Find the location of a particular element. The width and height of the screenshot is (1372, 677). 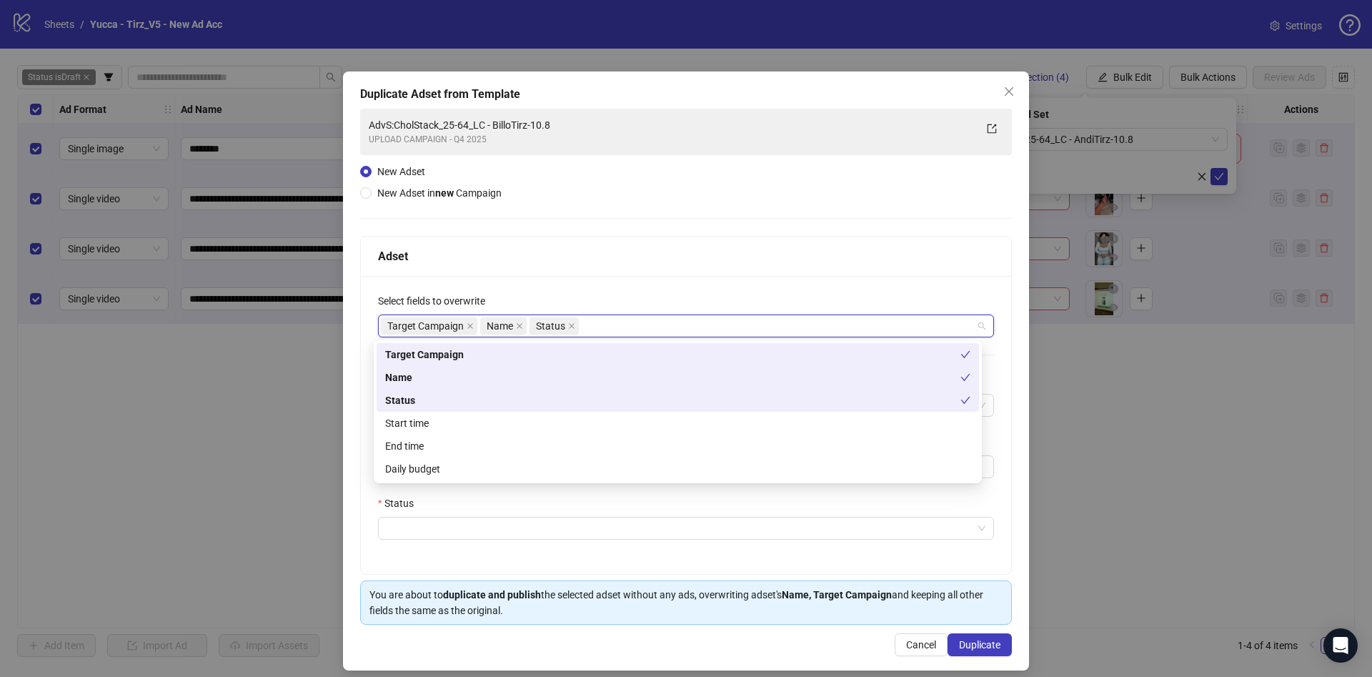

div: Open Intercom Messenger is located at coordinates (1341, 645).